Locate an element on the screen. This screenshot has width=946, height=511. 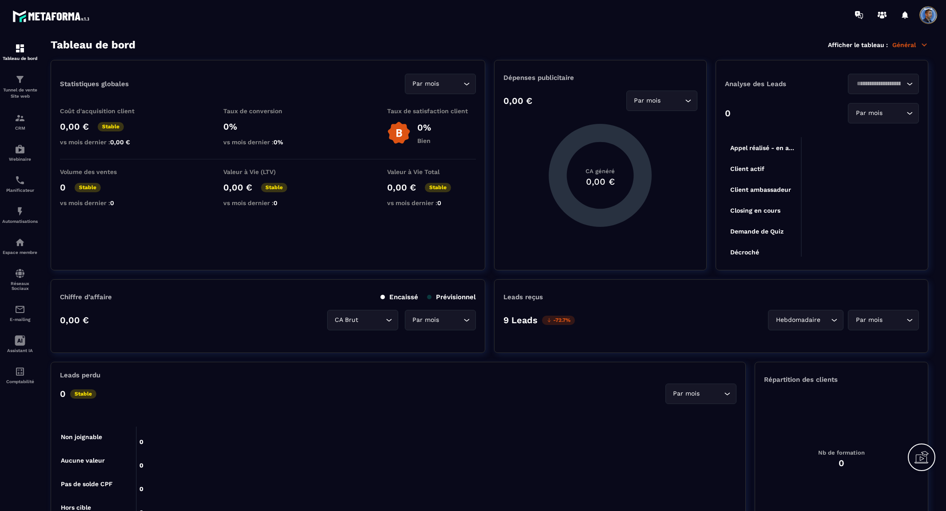
p: Valeur à Vie (LTV) is located at coordinates (268, 172).